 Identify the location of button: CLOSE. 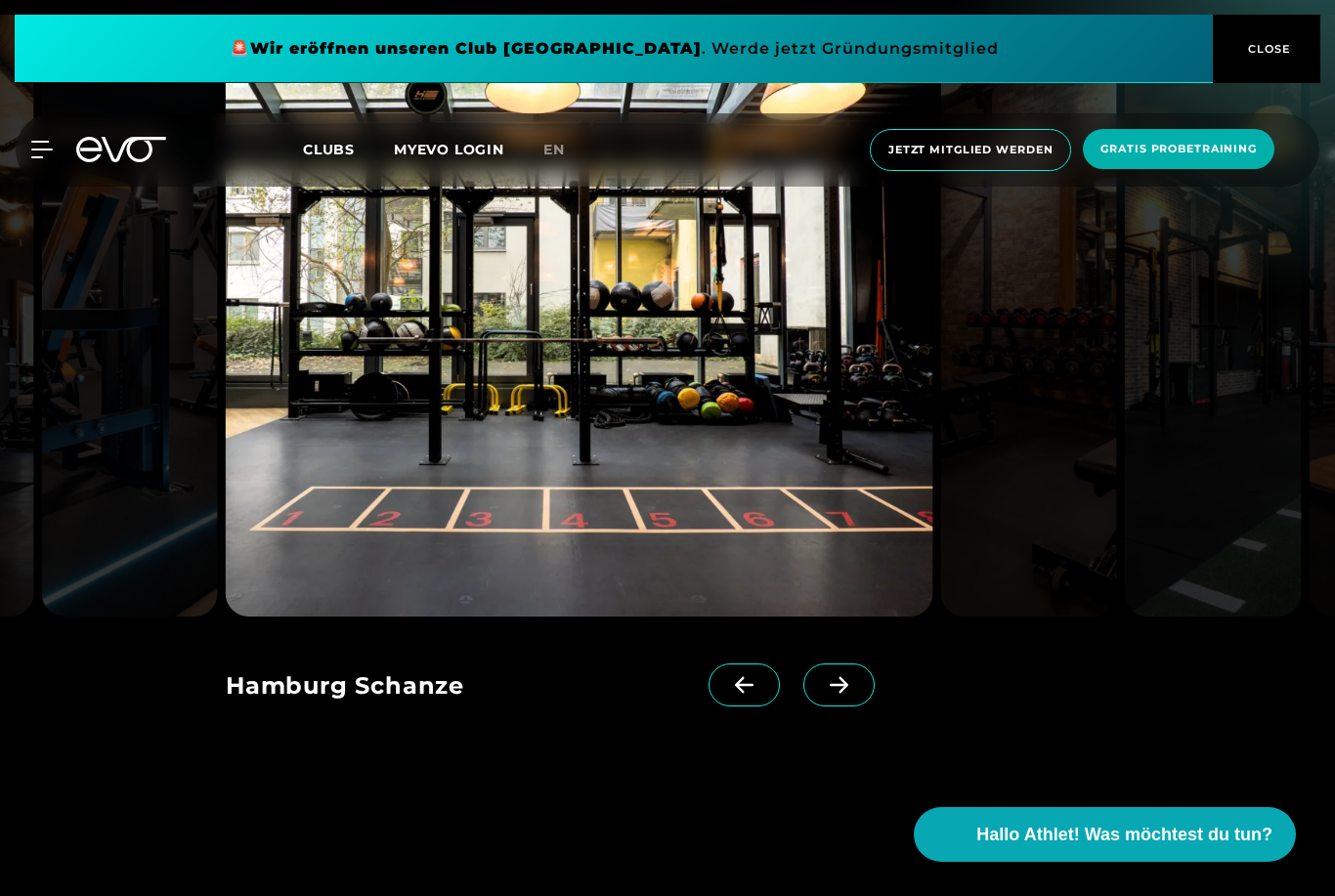
(1266, 49).